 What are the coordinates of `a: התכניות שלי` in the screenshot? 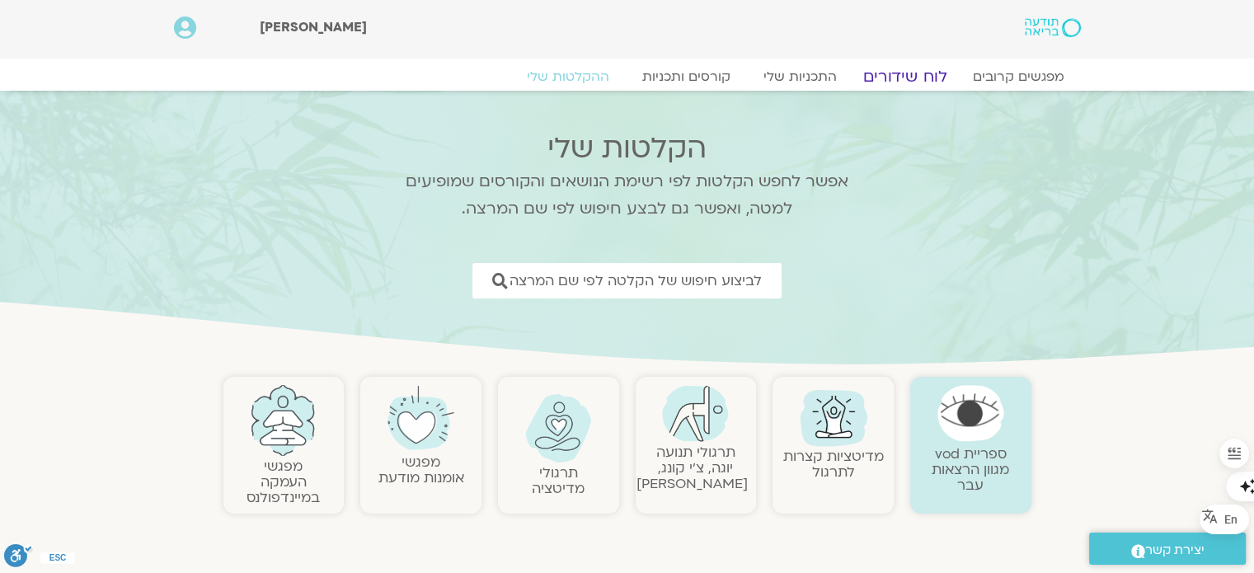 It's located at (800, 77).